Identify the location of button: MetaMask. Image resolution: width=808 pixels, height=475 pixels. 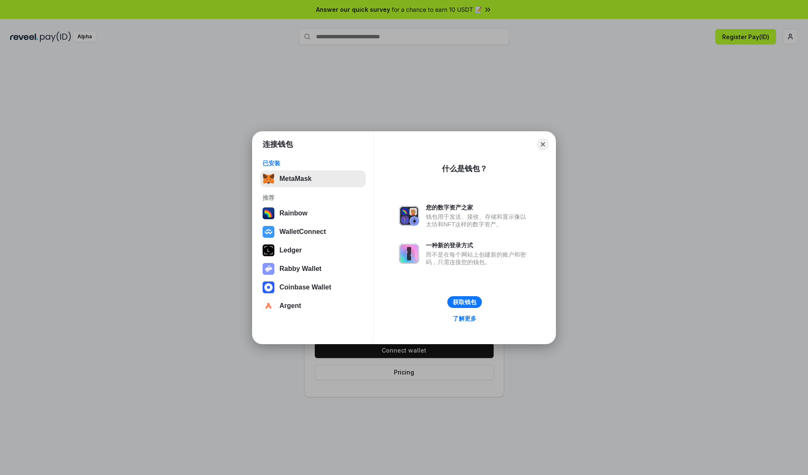
(313, 179).